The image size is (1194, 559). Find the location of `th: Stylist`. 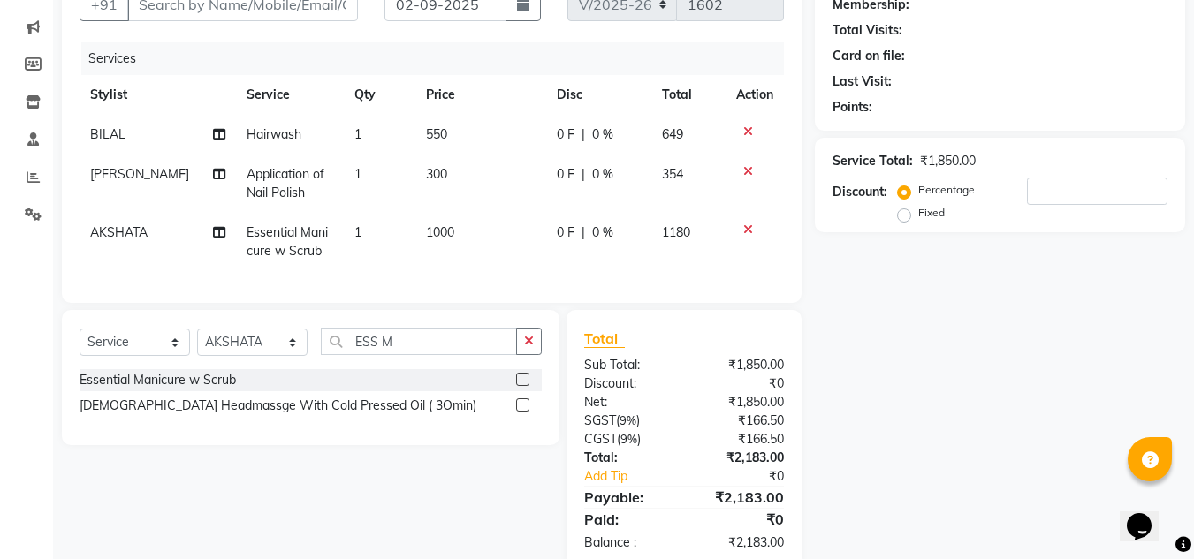

th: Stylist is located at coordinates (157, 95).